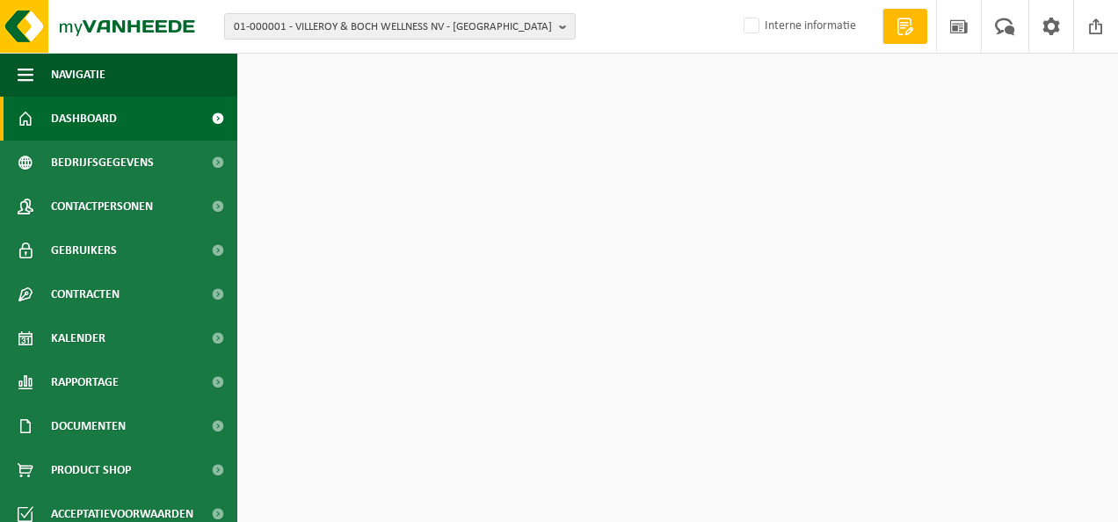  I want to click on span: Contactpersonen, so click(102, 206).